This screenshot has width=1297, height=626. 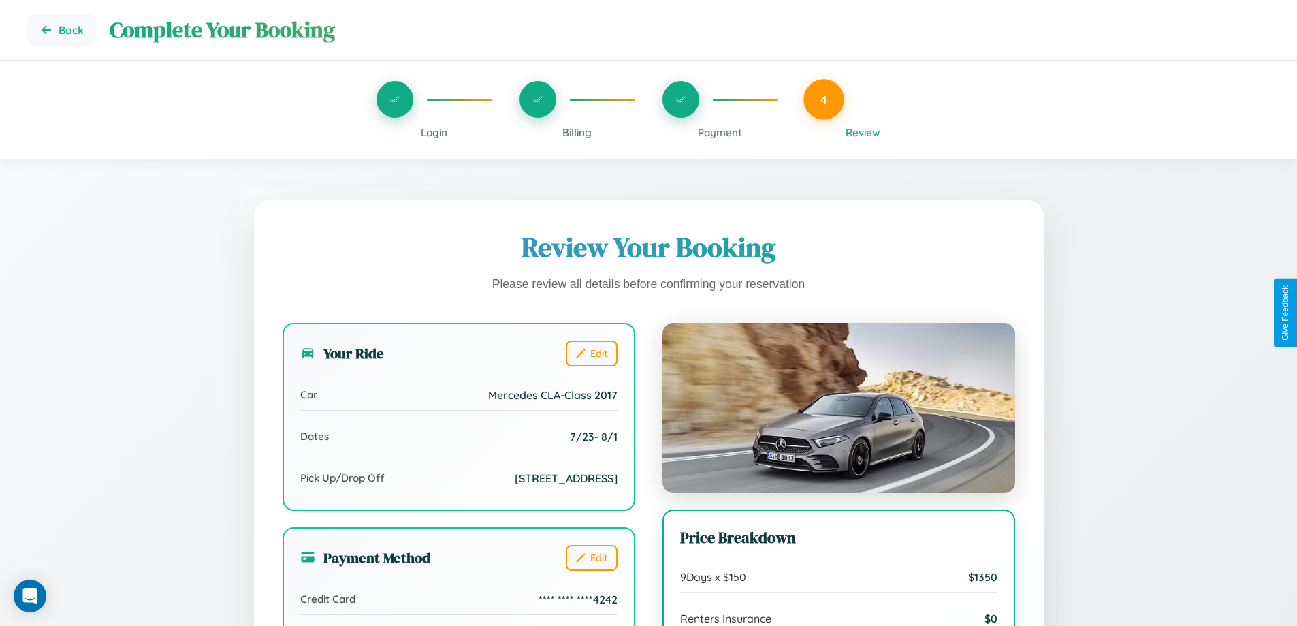 I want to click on img: Mercedes CLA-Class, so click(x=839, y=408).